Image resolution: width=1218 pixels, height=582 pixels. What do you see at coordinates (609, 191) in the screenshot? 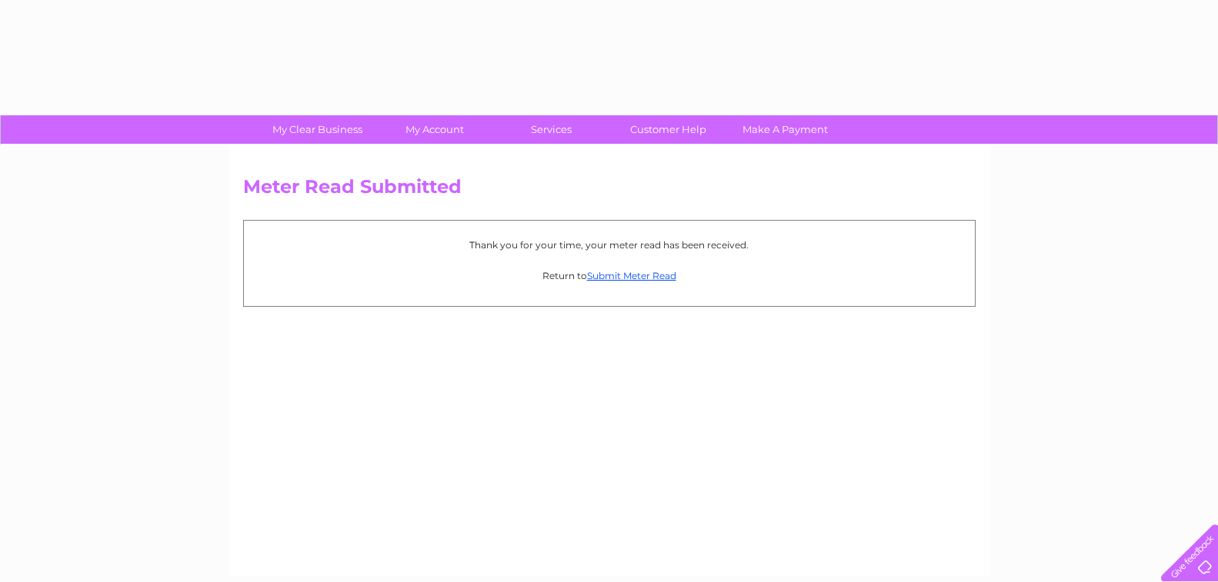
I see `h2: Meter Read Submitted` at bounding box center [609, 191].